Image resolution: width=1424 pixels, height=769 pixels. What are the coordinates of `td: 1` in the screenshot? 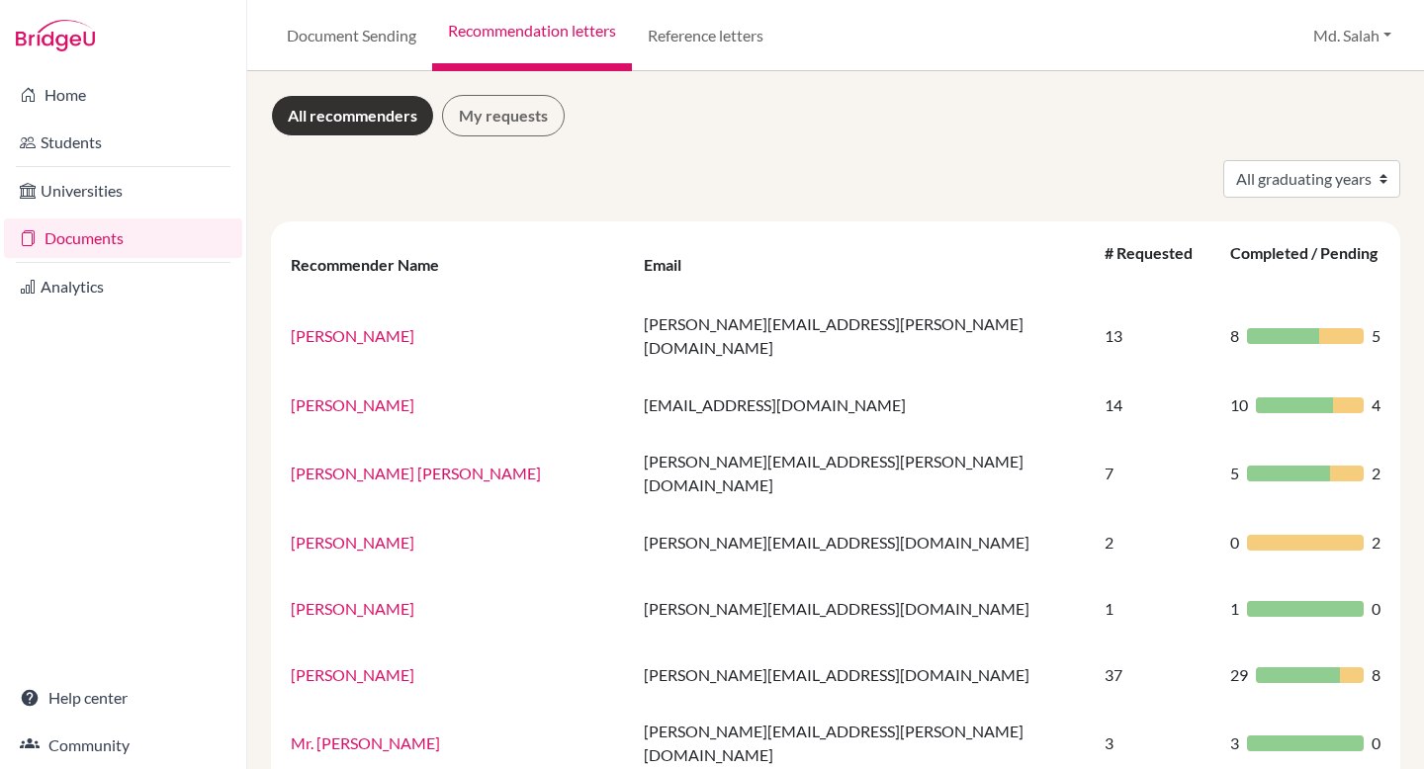 It's located at (1155, 608).